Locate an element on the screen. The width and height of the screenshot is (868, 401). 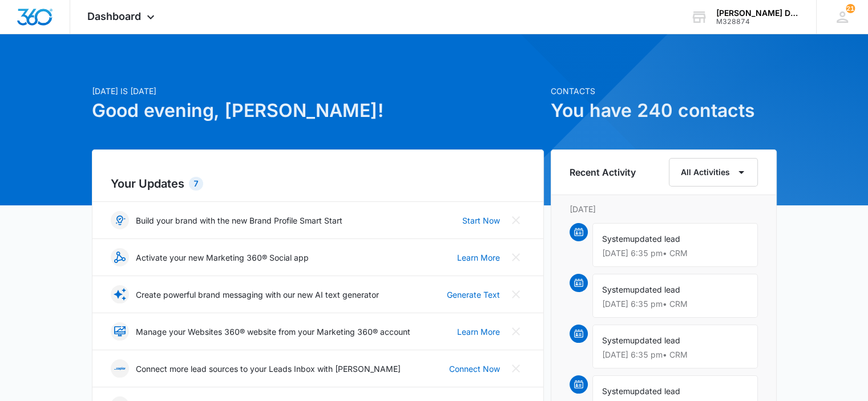
p: Create powerful brand messaging with our new AI text generator is located at coordinates (257, 294).